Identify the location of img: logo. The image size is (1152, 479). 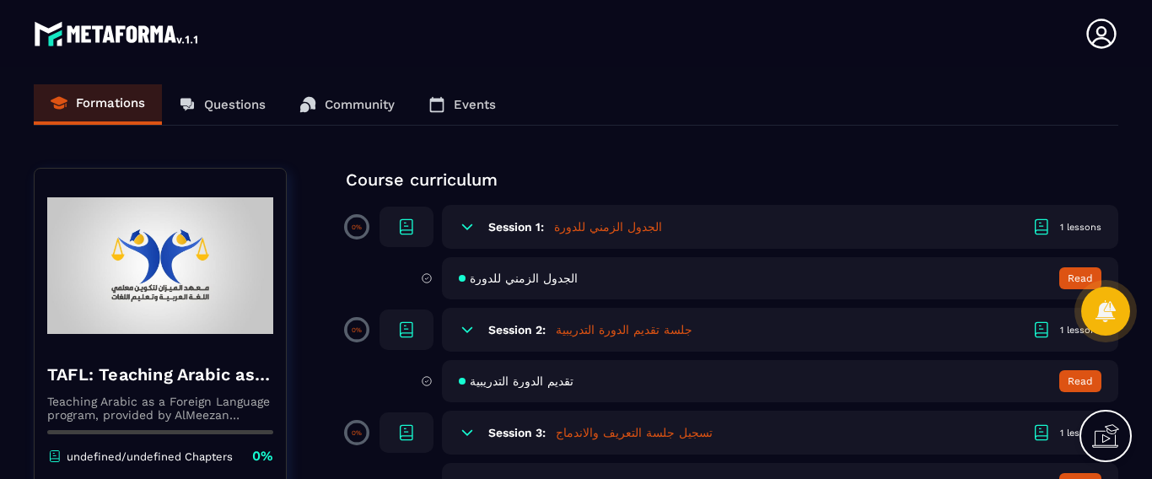
(117, 34).